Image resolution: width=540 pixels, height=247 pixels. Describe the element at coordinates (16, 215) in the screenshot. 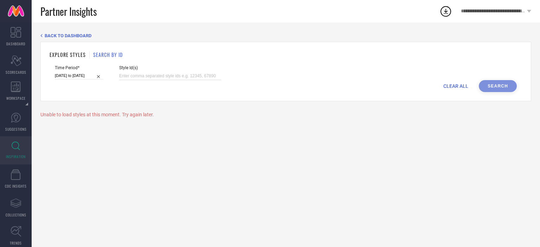

I see `span: COLLECTIONS` at that location.